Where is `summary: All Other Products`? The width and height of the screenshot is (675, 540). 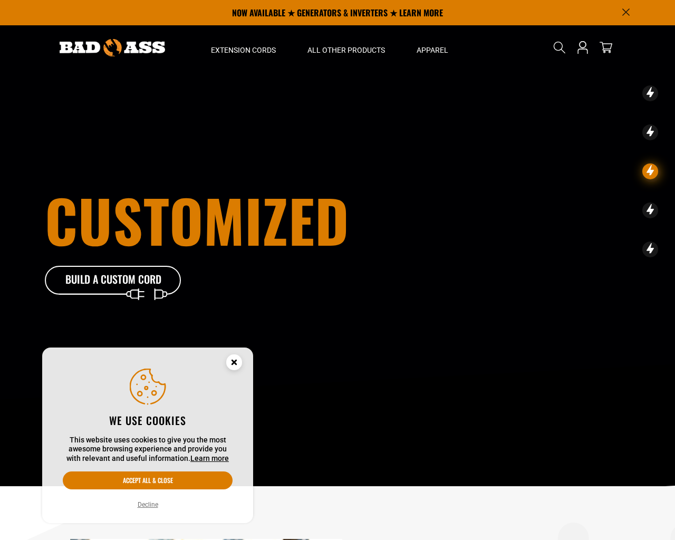 summary: All Other Products is located at coordinates (346, 47).